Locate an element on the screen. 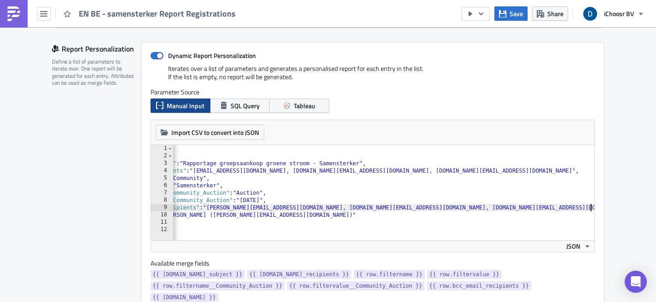  span: {{ row.filtername }} is located at coordinates (389, 274).